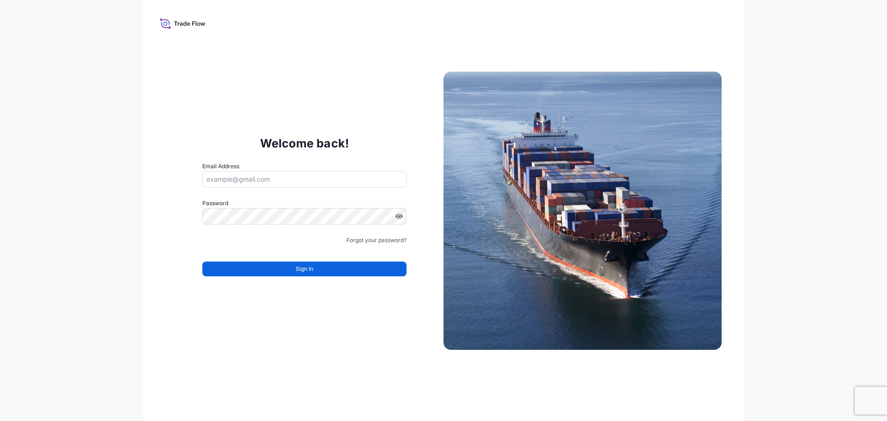  Describe the element at coordinates (304, 143) in the screenshot. I see `p: Welcome back!` at that location.